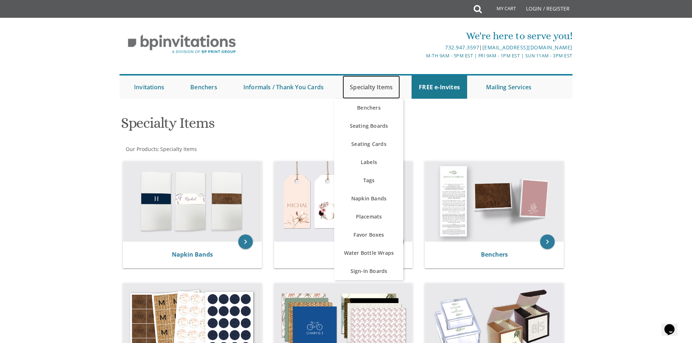  Describe the element at coordinates (368, 235) in the screenshot. I see `a: Favor Boxes` at that location.